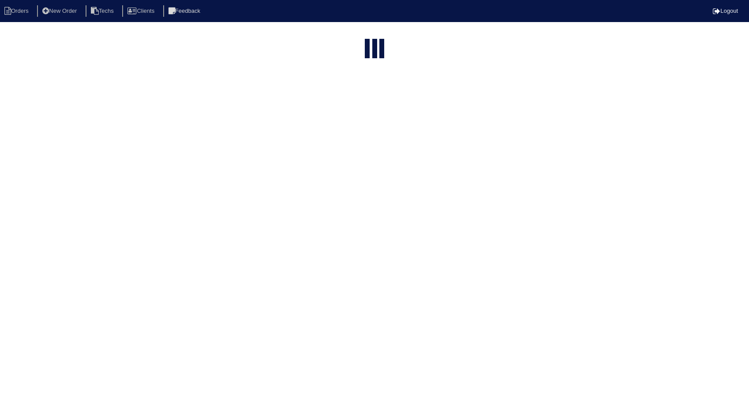 Image resolution: width=749 pixels, height=409 pixels. Describe the element at coordinates (142, 11) in the screenshot. I see `li: Clients` at that location.